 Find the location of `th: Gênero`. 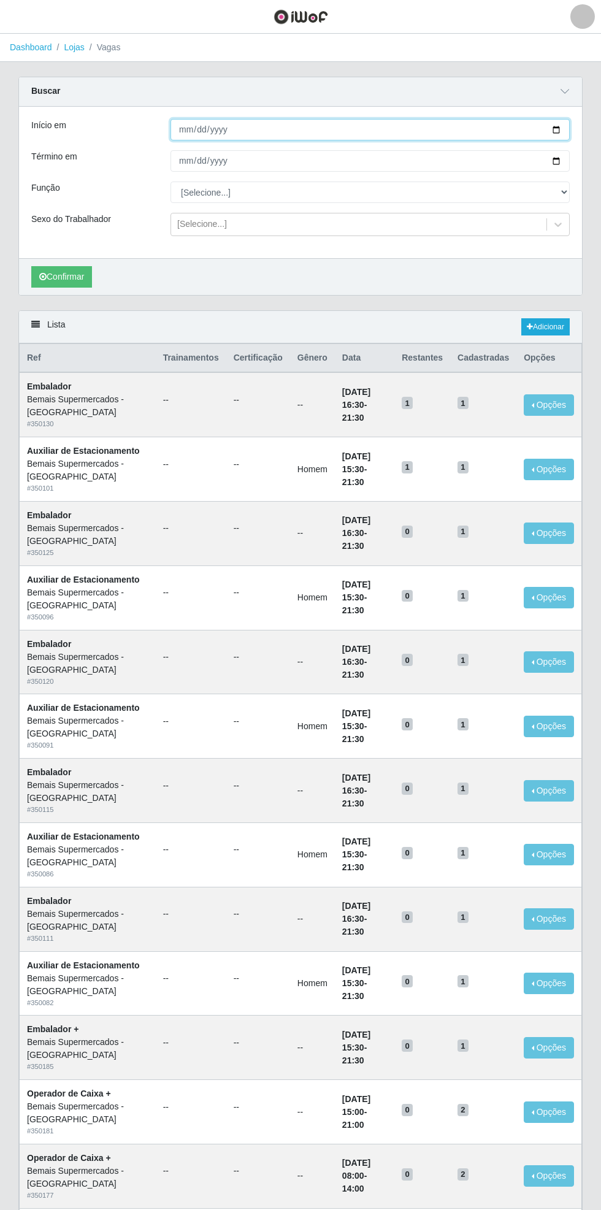

th: Gênero is located at coordinates (312, 358).